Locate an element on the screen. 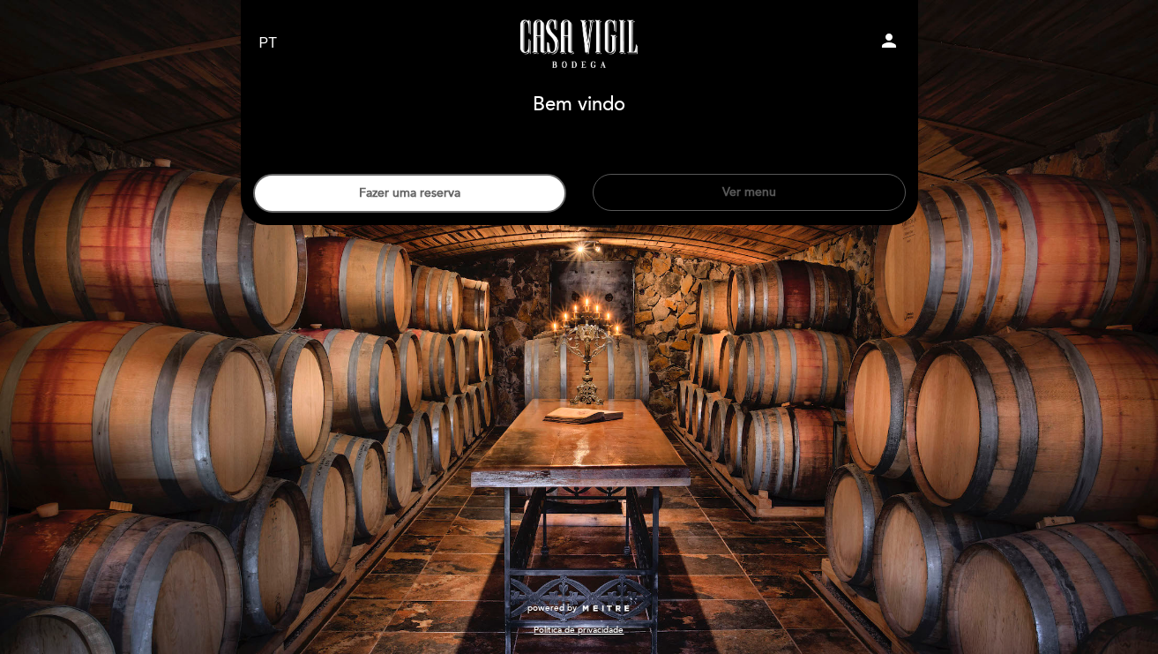 Image resolution: width=1158 pixels, height=654 pixels. a: powered by is located at coordinates (580, 608).